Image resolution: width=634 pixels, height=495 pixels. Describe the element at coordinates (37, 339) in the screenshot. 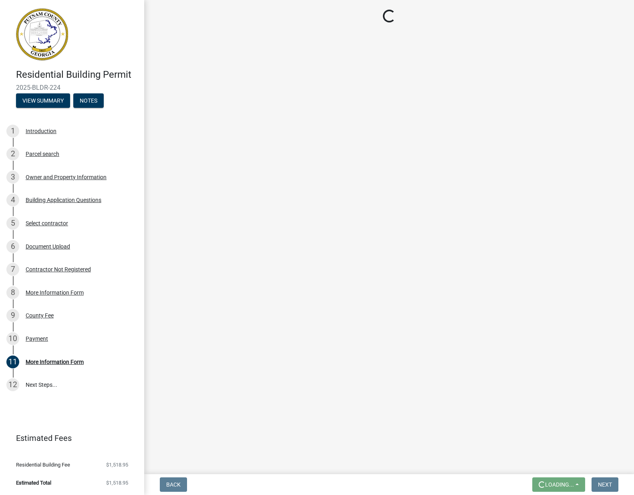

I see `div: Payment` at that location.